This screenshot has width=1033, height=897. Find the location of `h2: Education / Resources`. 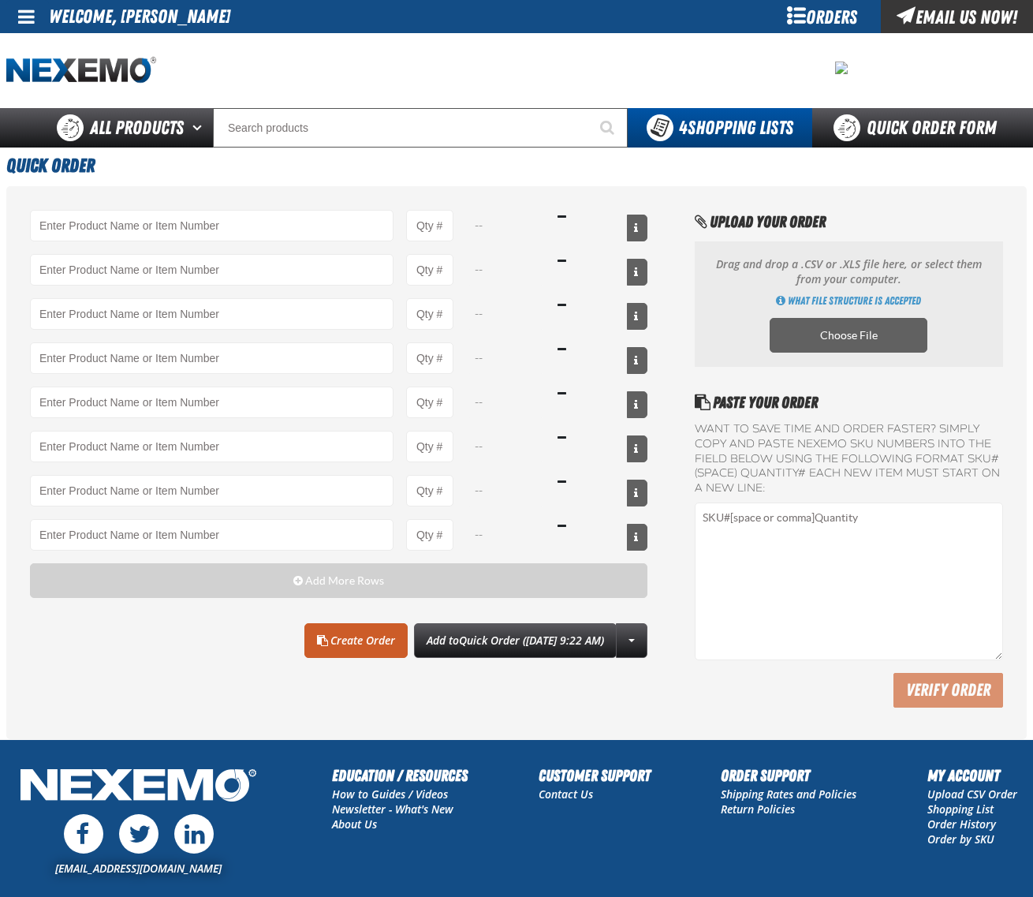

h2: Education / Resources is located at coordinates (400, 775).